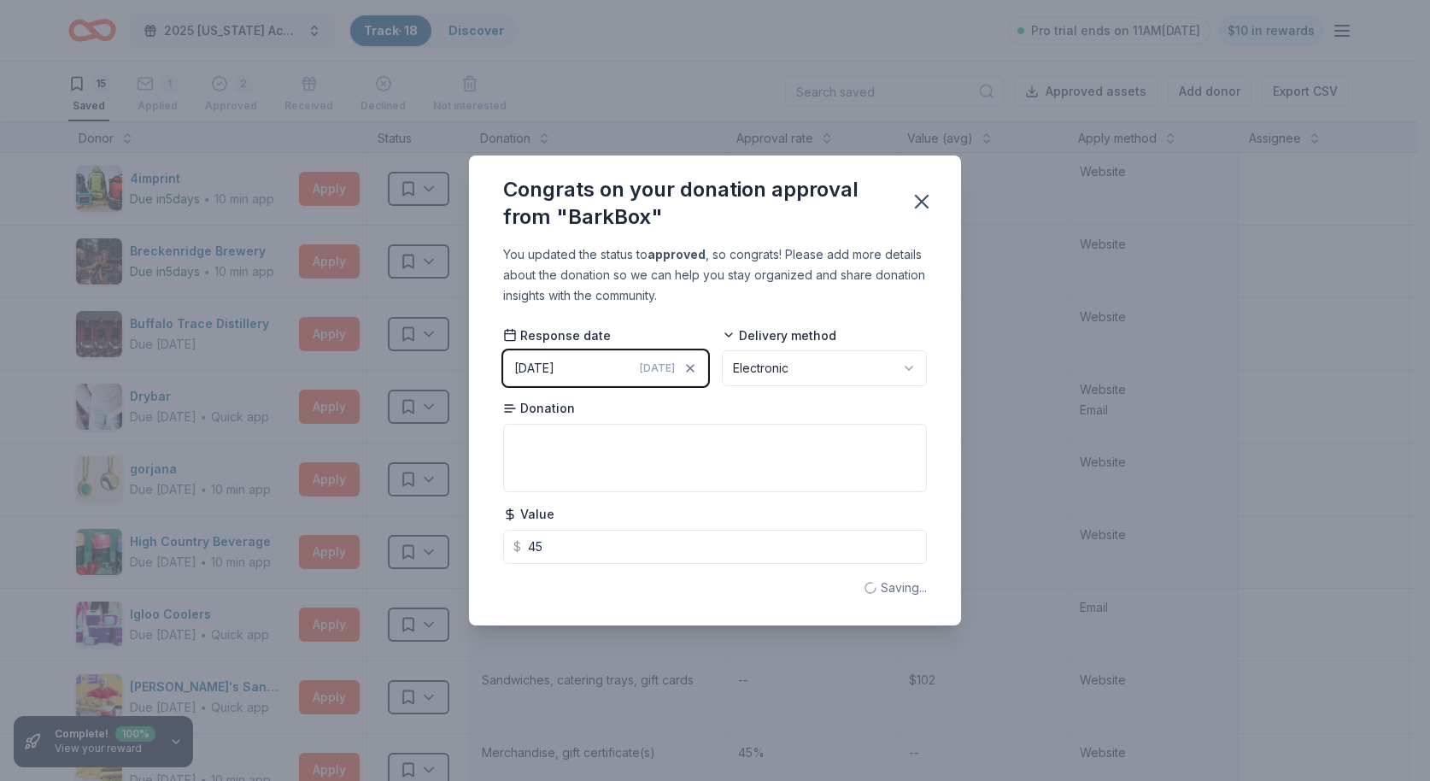 This screenshot has width=1430, height=781. What do you see at coordinates (557, 336) in the screenshot?
I see `span: Response date` at bounding box center [557, 336].